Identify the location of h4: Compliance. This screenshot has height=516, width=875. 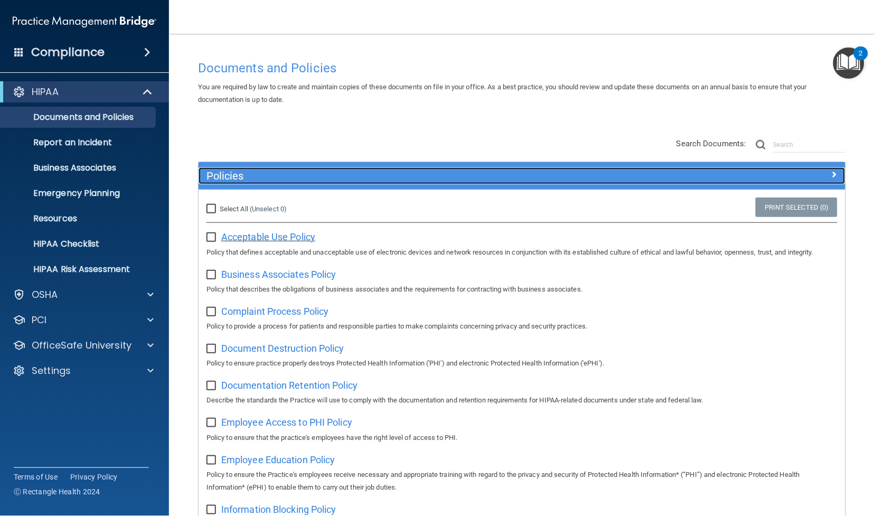
(68, 52).